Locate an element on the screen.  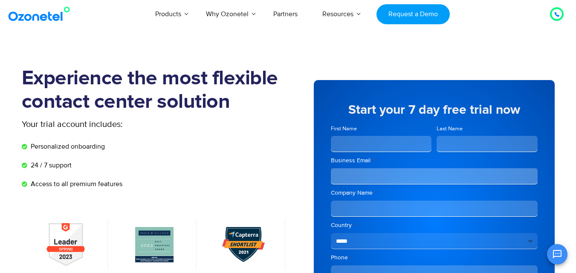
label: Country is located at coordinates (434, 225).